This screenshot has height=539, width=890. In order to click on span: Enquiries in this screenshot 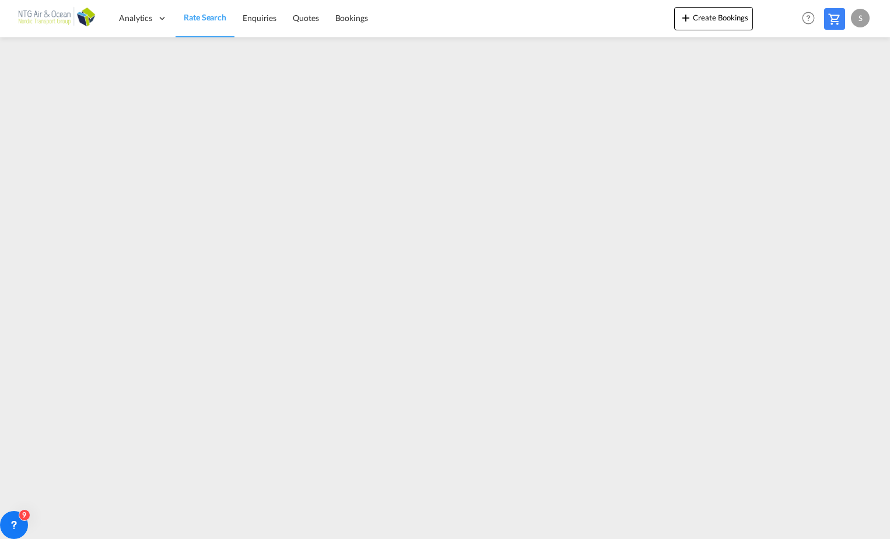, I will do `click(260, 18)`.